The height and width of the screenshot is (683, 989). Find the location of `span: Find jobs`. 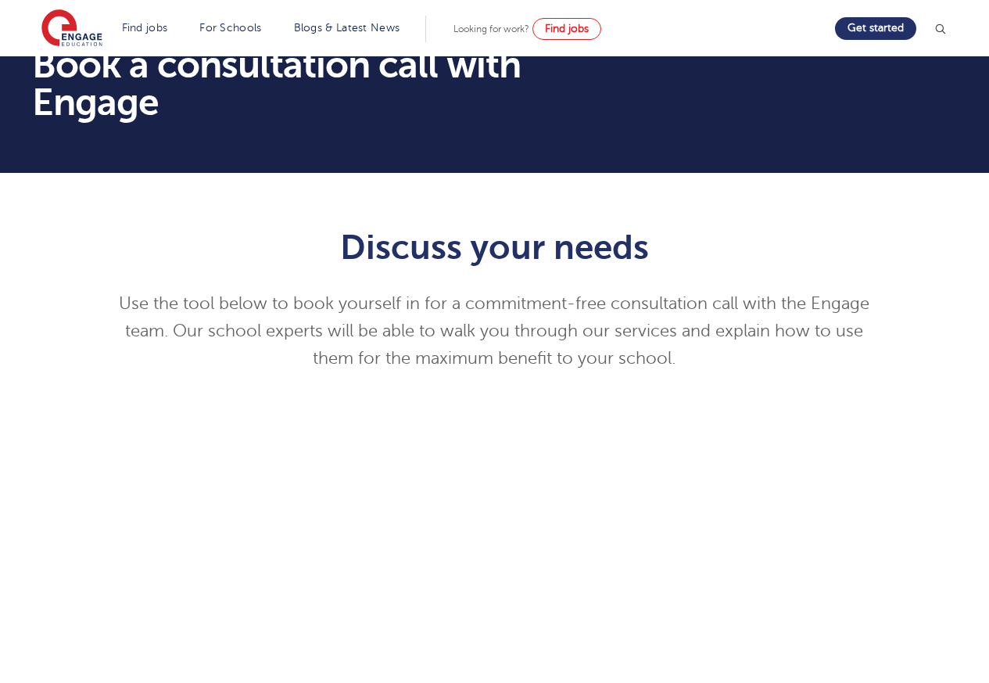

span: Find jobs is located at coordinates (567, 28).